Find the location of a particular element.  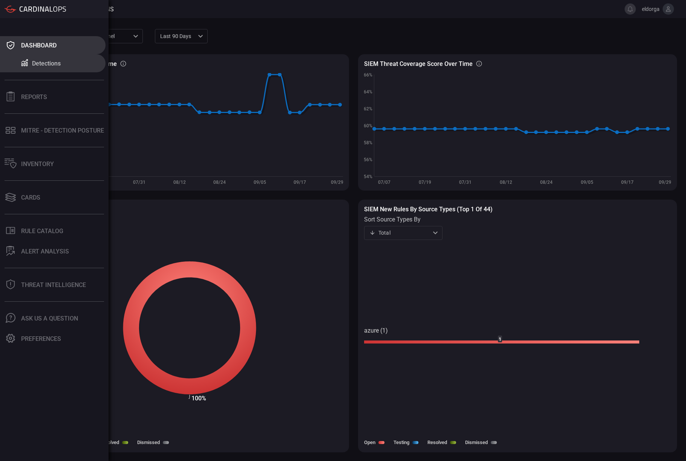

div: Cards is located at coordinates (31, 198).